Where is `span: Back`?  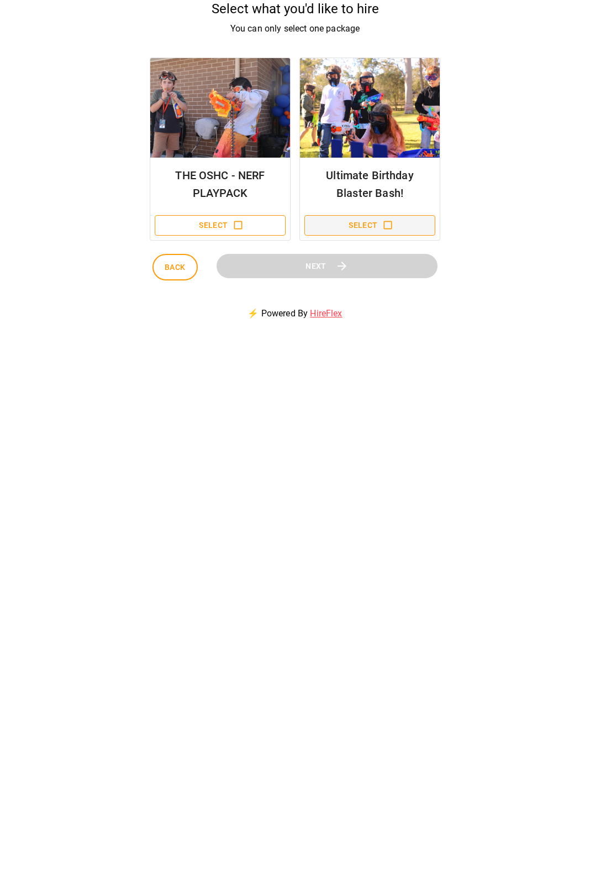
span: Back is located at coordinates (175, 267).